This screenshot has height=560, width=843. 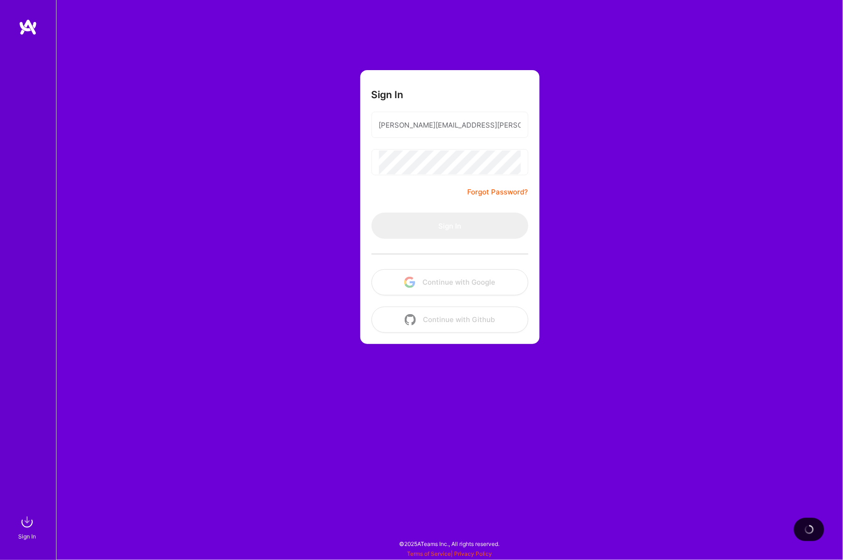 I want to click on h3: Sign In, so click(x=388, y=94).